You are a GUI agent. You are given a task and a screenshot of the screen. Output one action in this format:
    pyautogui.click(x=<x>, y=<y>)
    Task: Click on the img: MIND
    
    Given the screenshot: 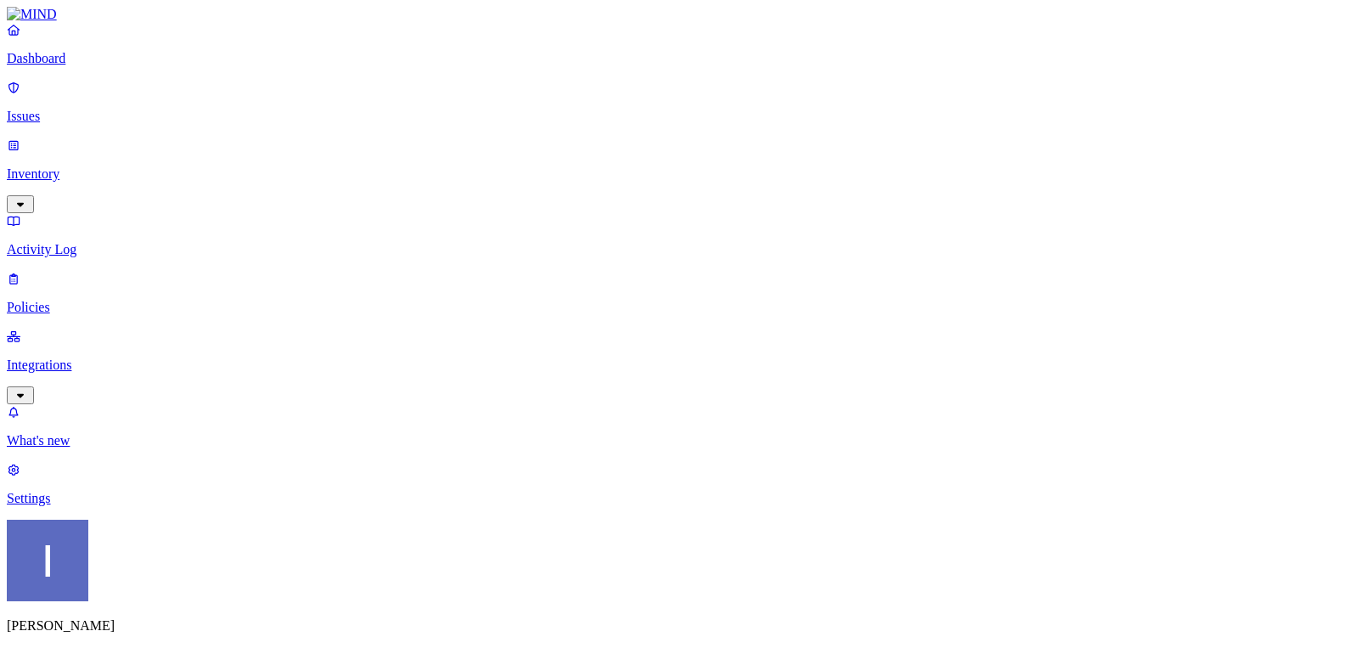 What is the action you would take?
    pyautogui.click(x=31, y=14)
    